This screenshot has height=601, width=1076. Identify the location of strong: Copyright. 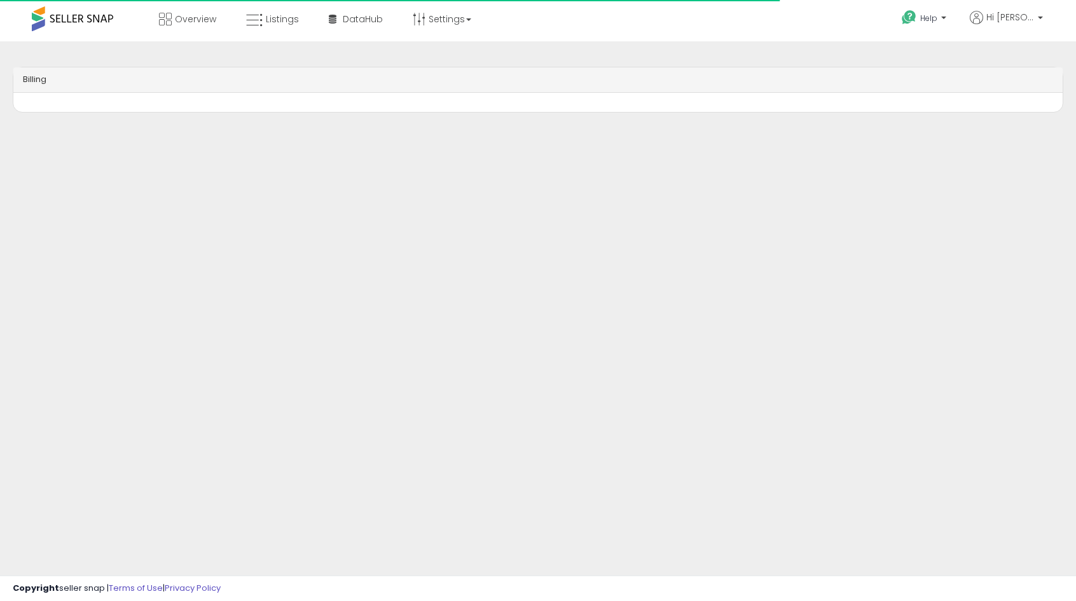
(36, 588).